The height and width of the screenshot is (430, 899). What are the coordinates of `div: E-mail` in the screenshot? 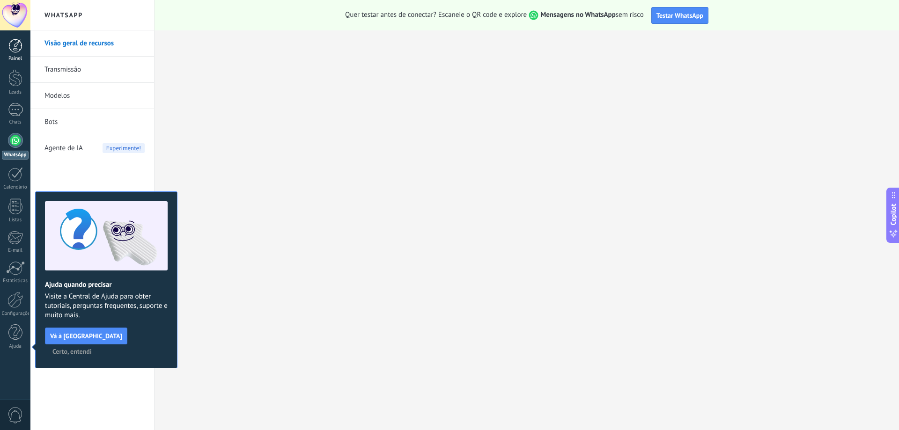 It's located at (15, 250).